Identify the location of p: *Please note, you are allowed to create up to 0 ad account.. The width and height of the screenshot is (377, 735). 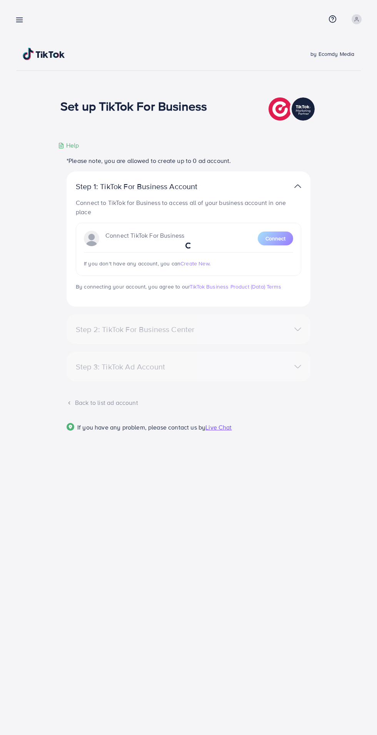
(189, 161).